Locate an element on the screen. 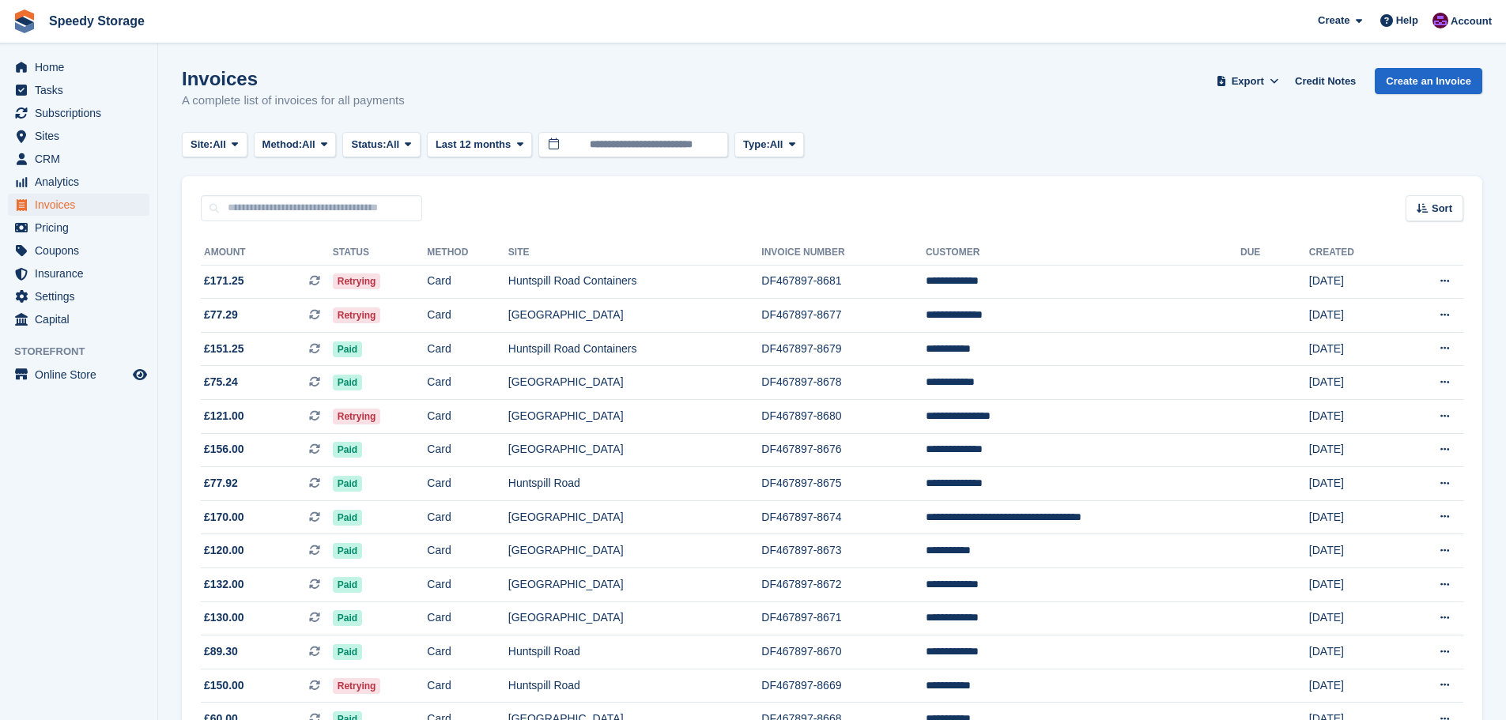  span: Last 12 months is located at coordinates (473, 145).